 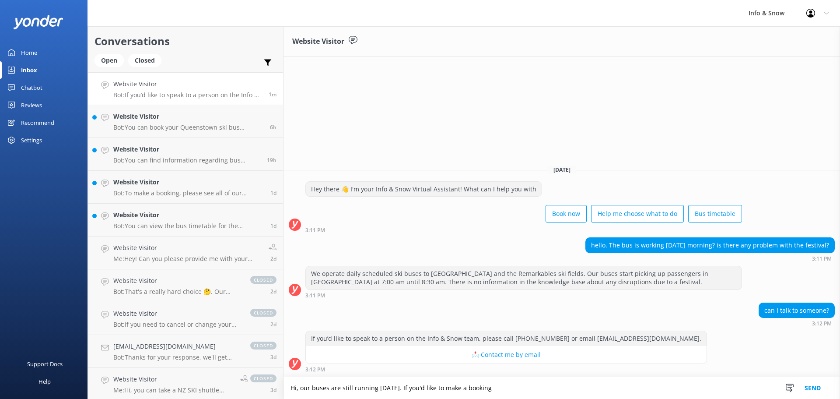 What do you see at coordinates (506, 354) in the screenshot?
I see `button: 📩 Contact me by email` at bounding box center [506, 354].